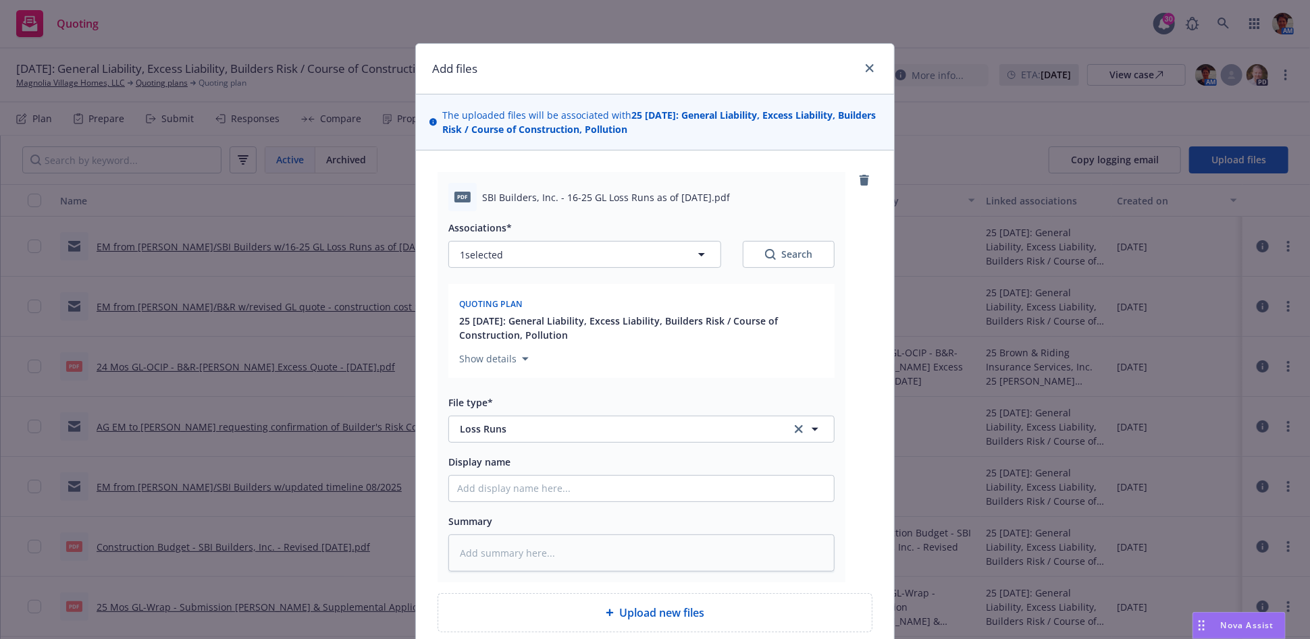 The image size is (1310, 639). Describe the element at coordinates (788, 254) in the screenshot. I see `button: SearchSearch` at that location.